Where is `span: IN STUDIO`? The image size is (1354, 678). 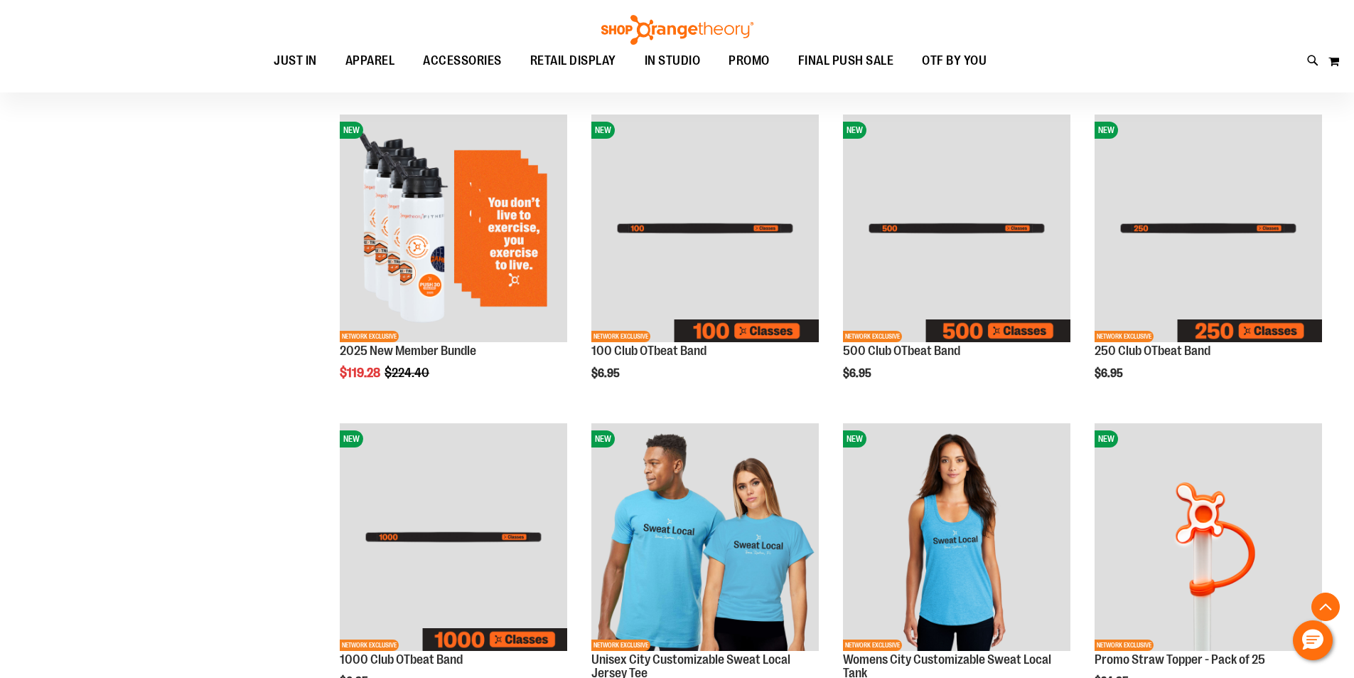
span: IN STUDIO is located at coordinates (673, 60).